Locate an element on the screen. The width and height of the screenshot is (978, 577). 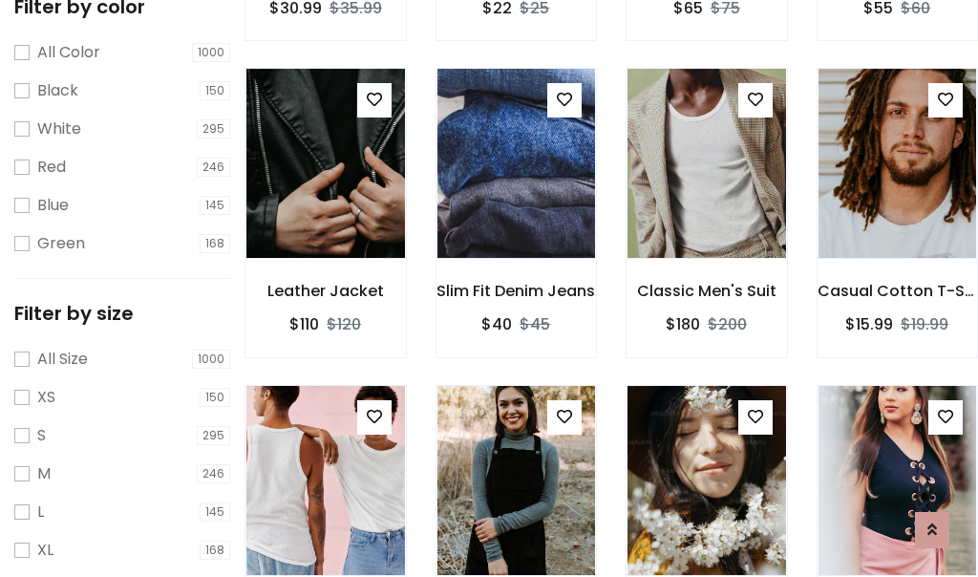
h6: Casual Cotton T-Shirt is located at coordinates (898, 290).